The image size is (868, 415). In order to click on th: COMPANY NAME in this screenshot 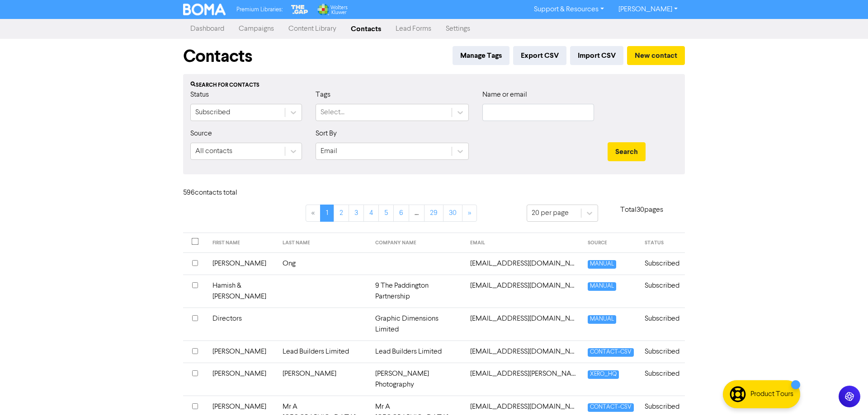, I will do `click(417, 243)`.